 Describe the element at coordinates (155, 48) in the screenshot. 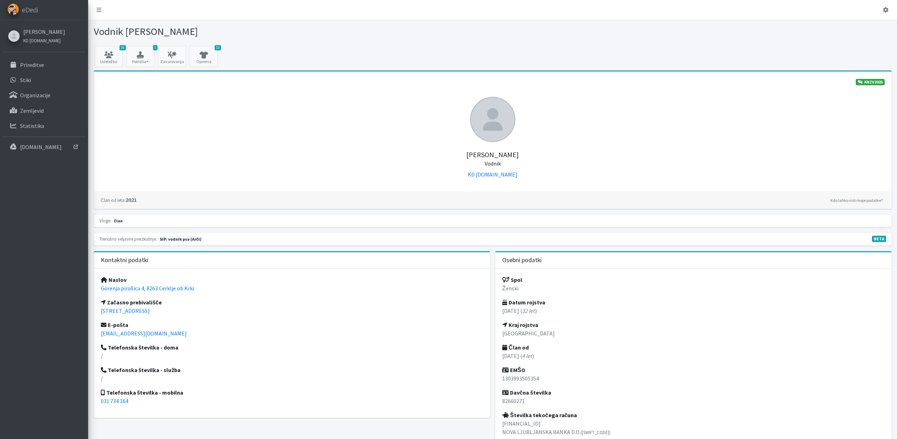

I see `span: 1` at that location.